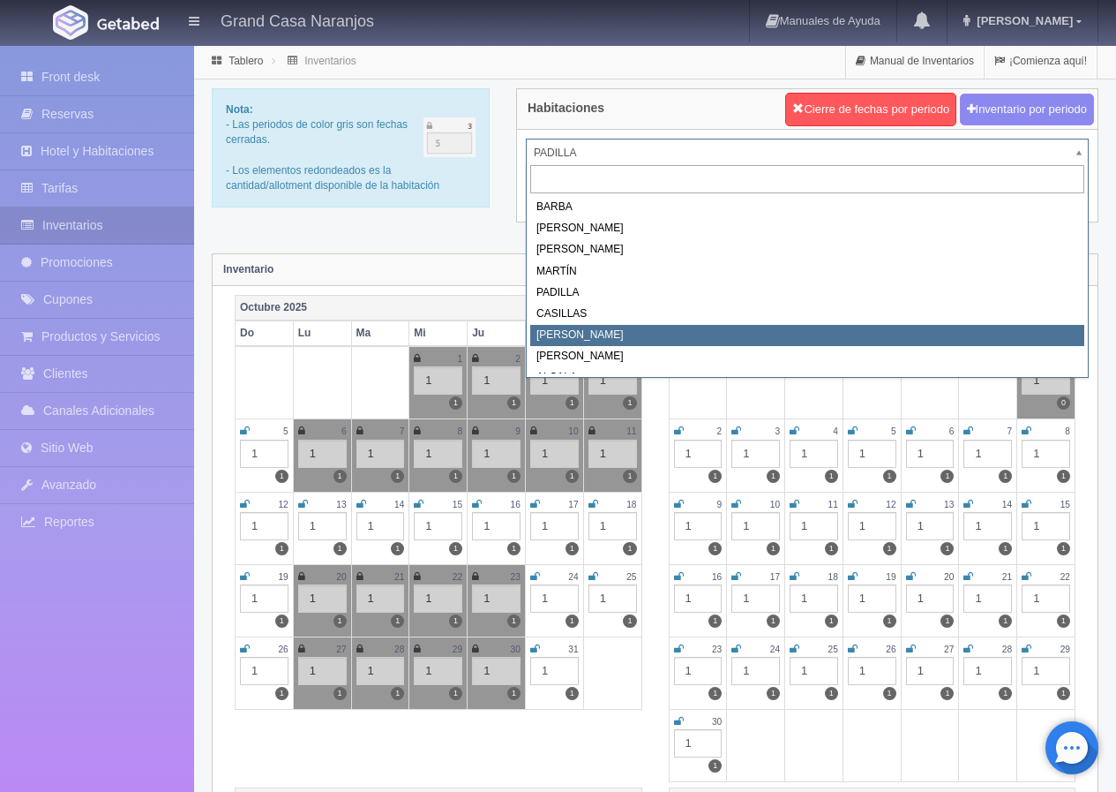 The height and width of the screenshot is (792, 1116). What do you see at coordinates (807, 207) in the screenshot?
I see `div: BARBA` at bounding box center [807, 207].